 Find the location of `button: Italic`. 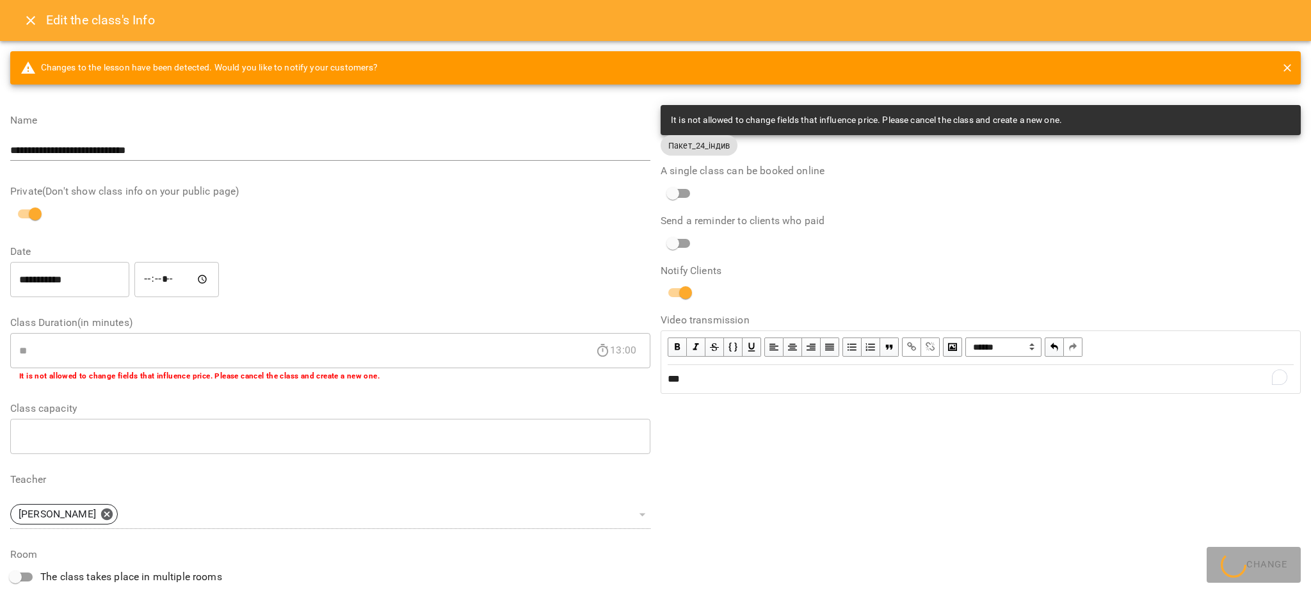

button: Italic is located at coordinates (696, 347).